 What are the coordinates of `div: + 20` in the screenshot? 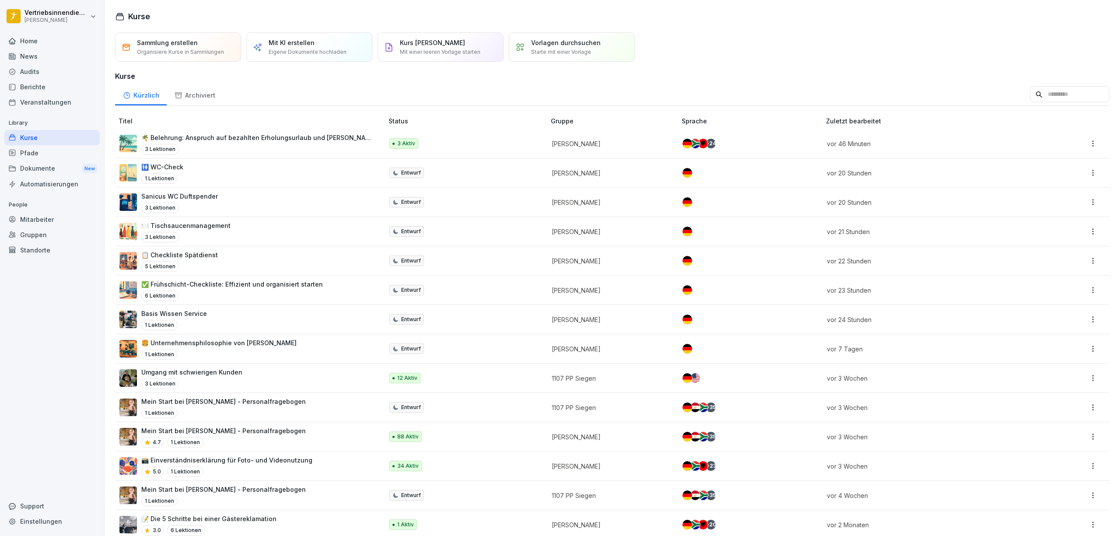 It's located at (711, 525).